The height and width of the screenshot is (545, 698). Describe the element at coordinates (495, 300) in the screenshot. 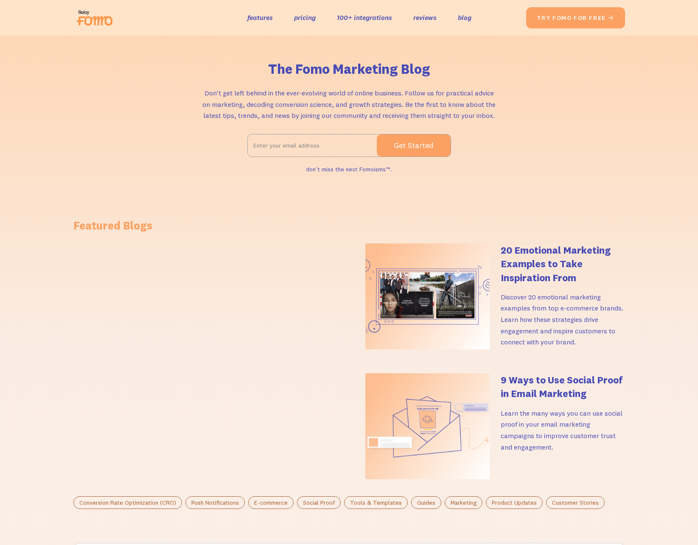

I see `a: 20 Emotional Marketing Examples to Take Inspiration FromDiscover 20 emotional marketing examples ...` at that location.